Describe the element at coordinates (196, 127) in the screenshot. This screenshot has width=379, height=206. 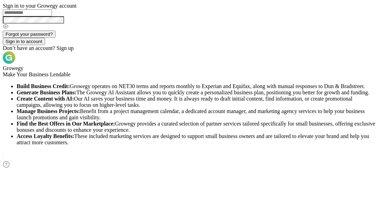
I see `li: Growegy provides a curated selection of partner services tailored specifically for small business...` at that location.